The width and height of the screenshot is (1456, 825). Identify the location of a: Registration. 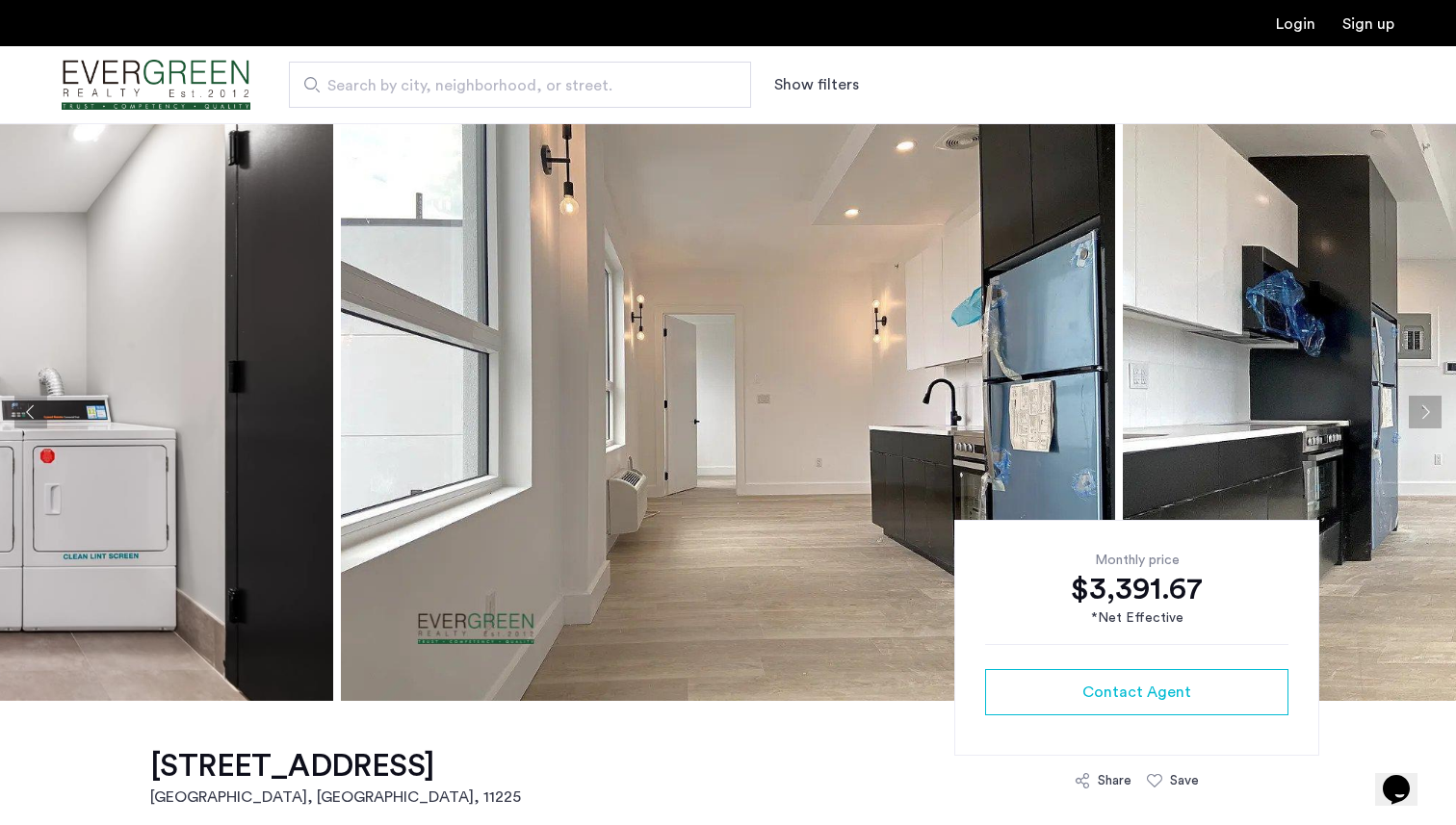
(1368, 24).